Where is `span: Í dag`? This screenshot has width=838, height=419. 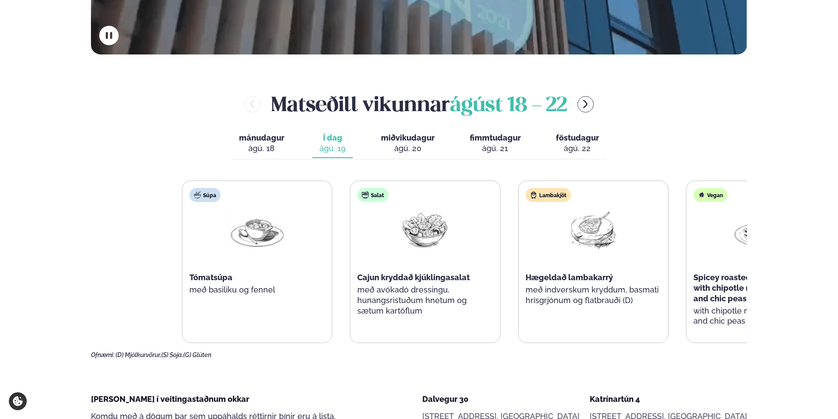 span: Í dag is located at coordinates (333, 138).